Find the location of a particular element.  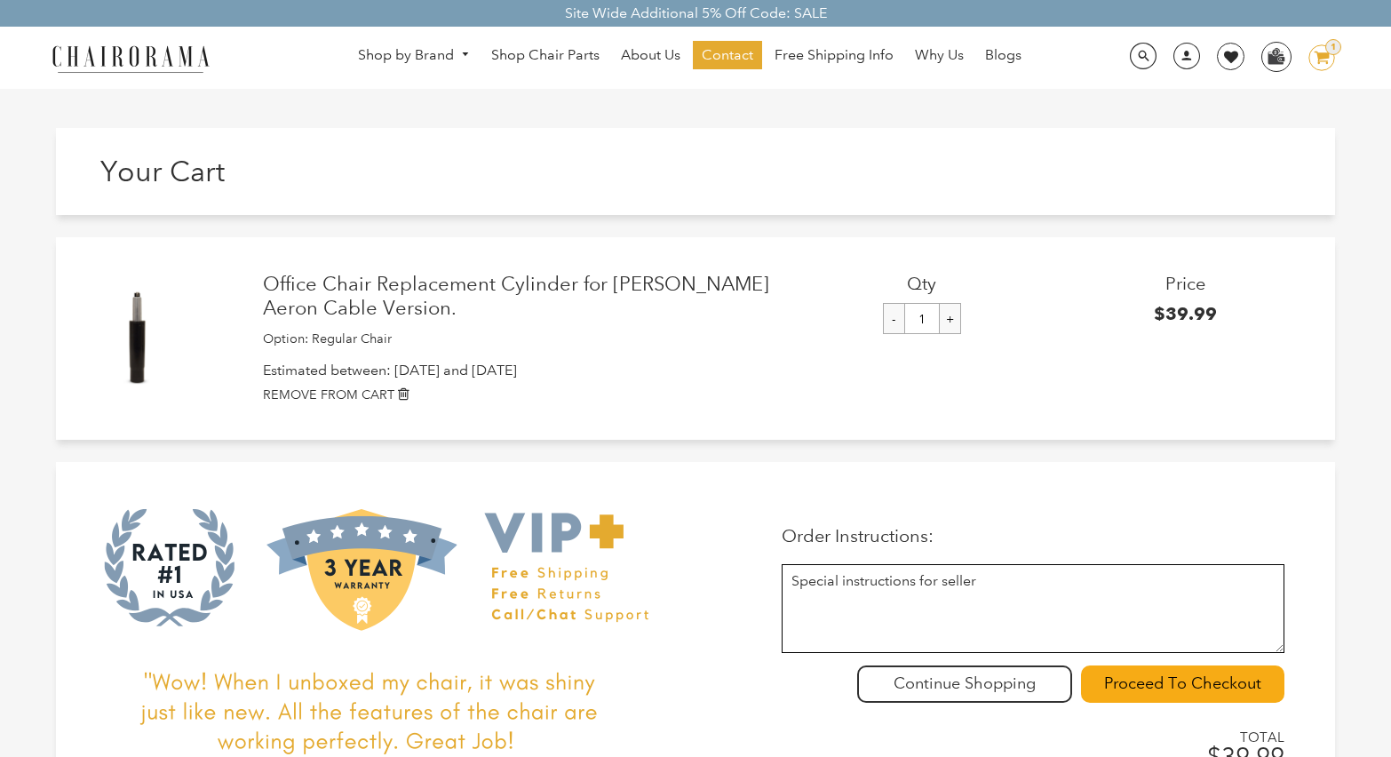

div: Continue Shopping is located at coordinates (964, 684).